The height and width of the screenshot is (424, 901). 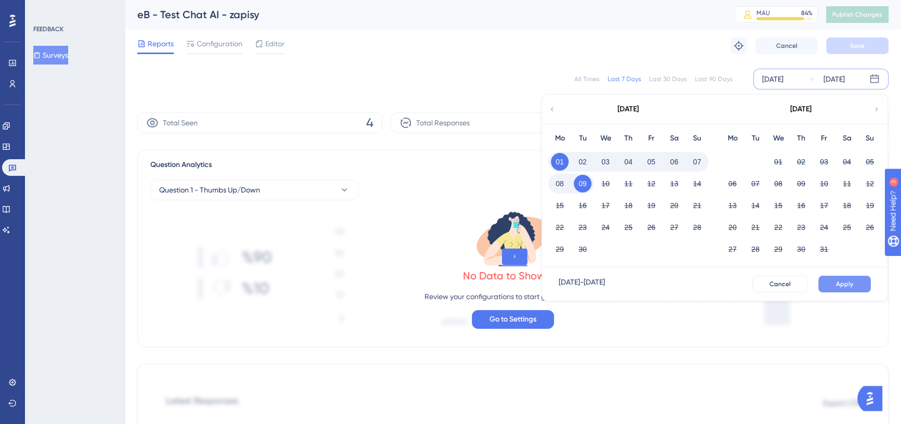 What do you see at coordinates (513, 297) in the screenshot?
I see `p: Review your configurations to start getting responses.` at bounding box center [513, 297].